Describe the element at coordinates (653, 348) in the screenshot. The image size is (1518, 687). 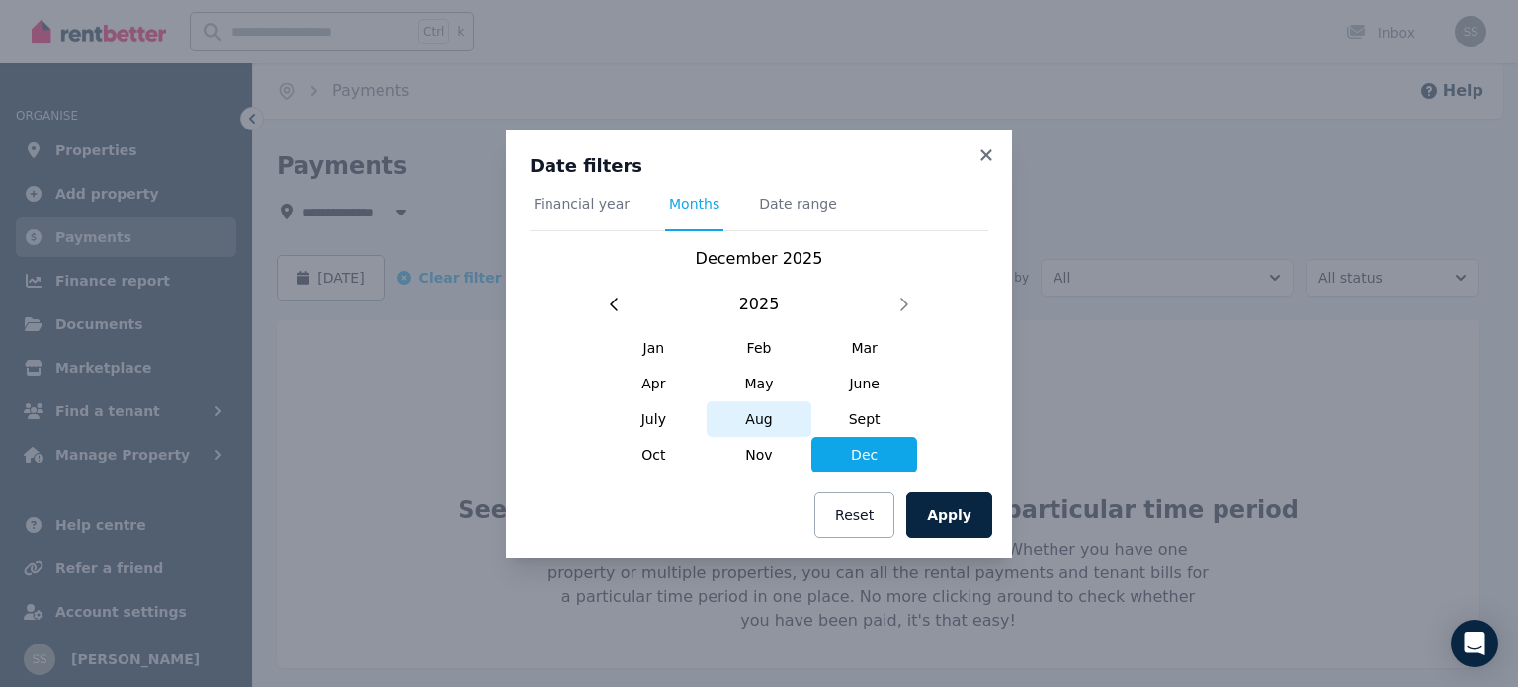
I see `span: Jan` at that location.